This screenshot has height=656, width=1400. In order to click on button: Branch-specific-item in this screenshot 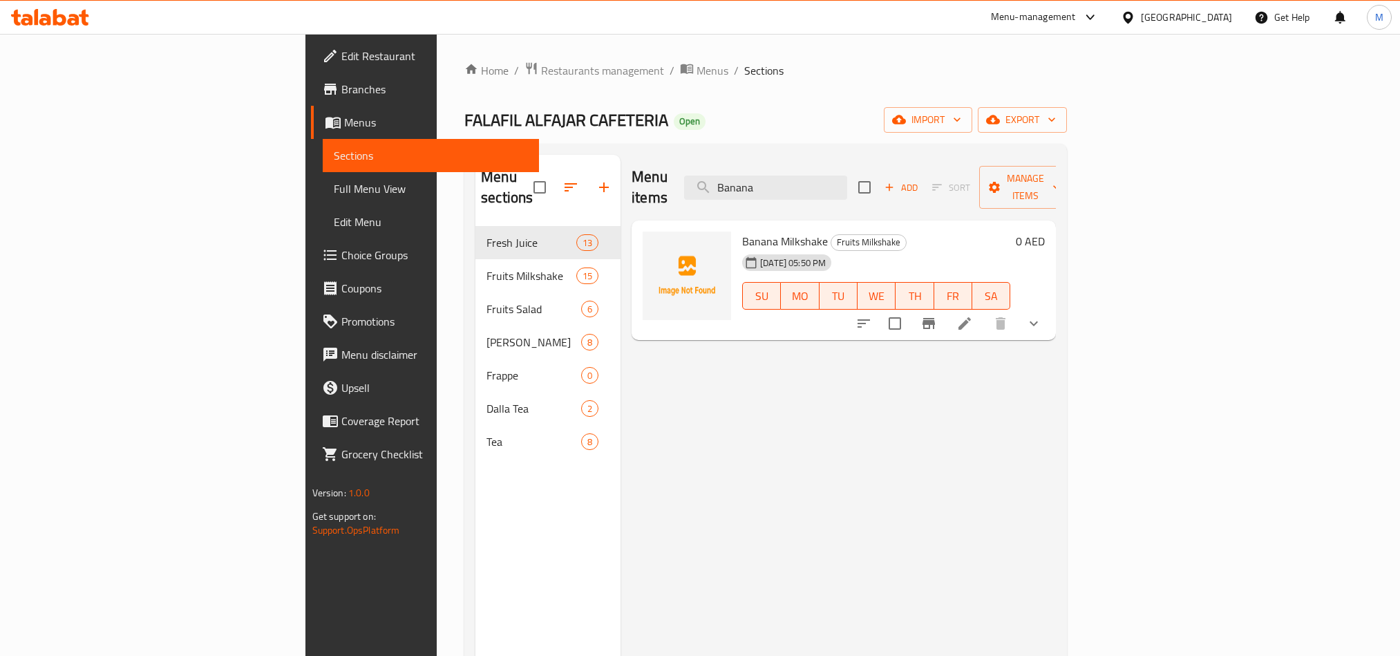, I will do `click(929, 323)`.